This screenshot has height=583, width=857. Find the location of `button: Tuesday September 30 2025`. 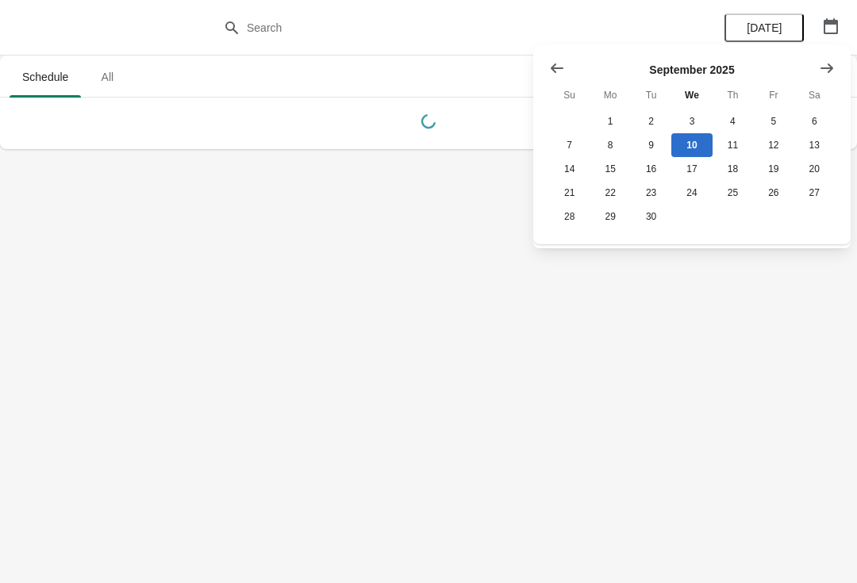

button: Tuesday September 30 2025 is located at coordinates (651, 217).